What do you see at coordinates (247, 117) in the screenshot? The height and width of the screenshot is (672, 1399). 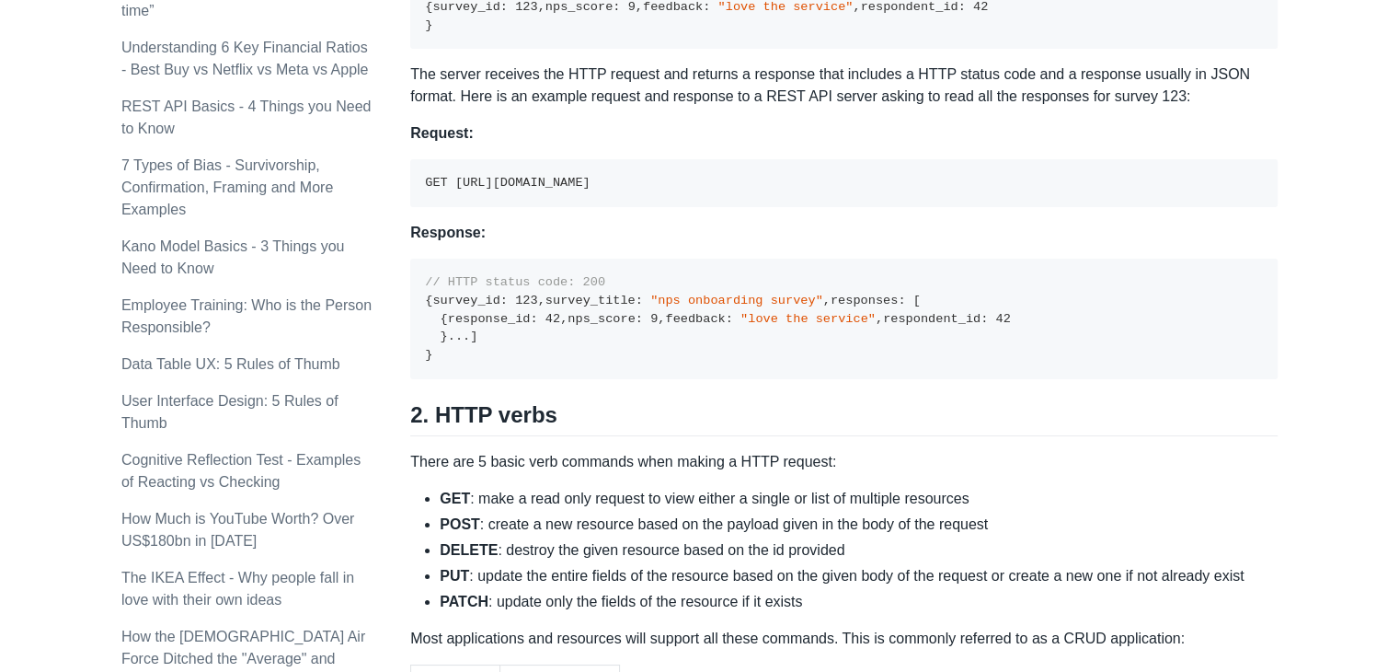 I see `a: REST API Basics - 4 Things you Need to Know` at bounding box center [247, 117].